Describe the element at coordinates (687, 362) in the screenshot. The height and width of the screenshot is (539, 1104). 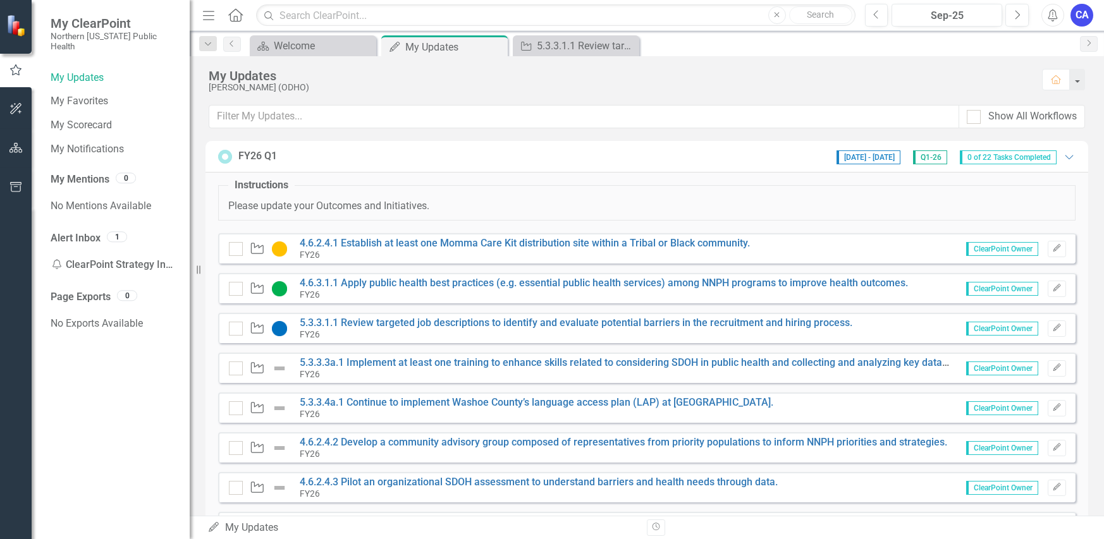
I see `a: 5.3.3.3a.1 Implement at least one training to enhance skills related to considering SDOH in publi...` at that location.